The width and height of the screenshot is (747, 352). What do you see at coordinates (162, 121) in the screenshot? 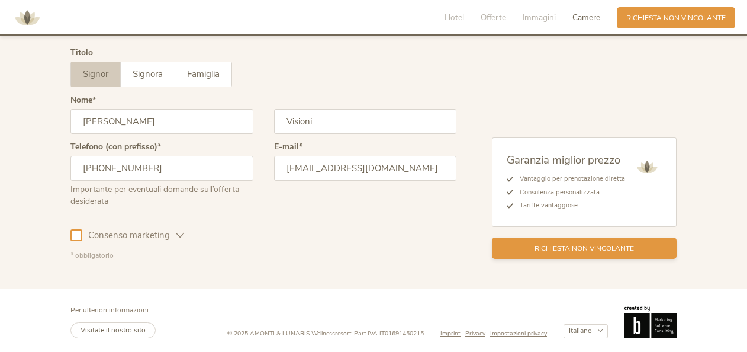
I see `input: Nome` at bounding box center [162, 121].